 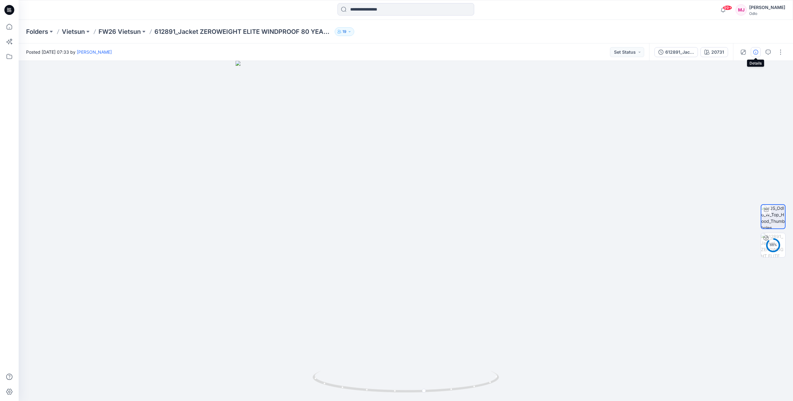 What do you see at coordinates (756, 52) in the screenshot?
I see `button: Details` at bounding box center [756, 52].